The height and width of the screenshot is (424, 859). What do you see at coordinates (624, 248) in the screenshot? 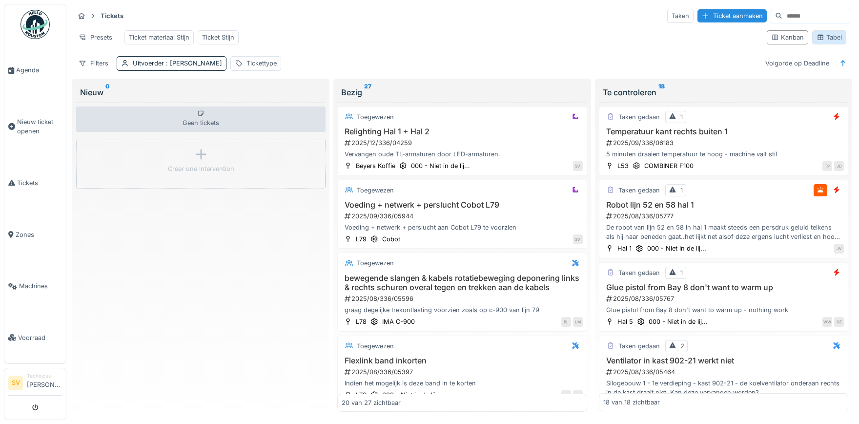
I see `div: Hal 1` at bounding box center [624, 248].